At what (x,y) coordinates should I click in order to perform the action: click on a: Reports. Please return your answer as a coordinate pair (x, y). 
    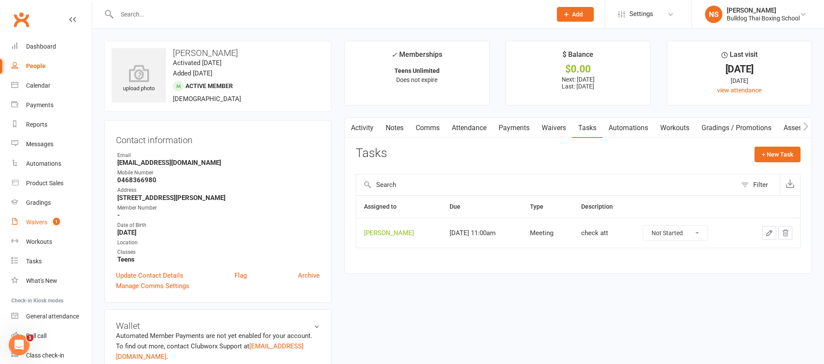
    Looking at the image, I should click on (51, 125).